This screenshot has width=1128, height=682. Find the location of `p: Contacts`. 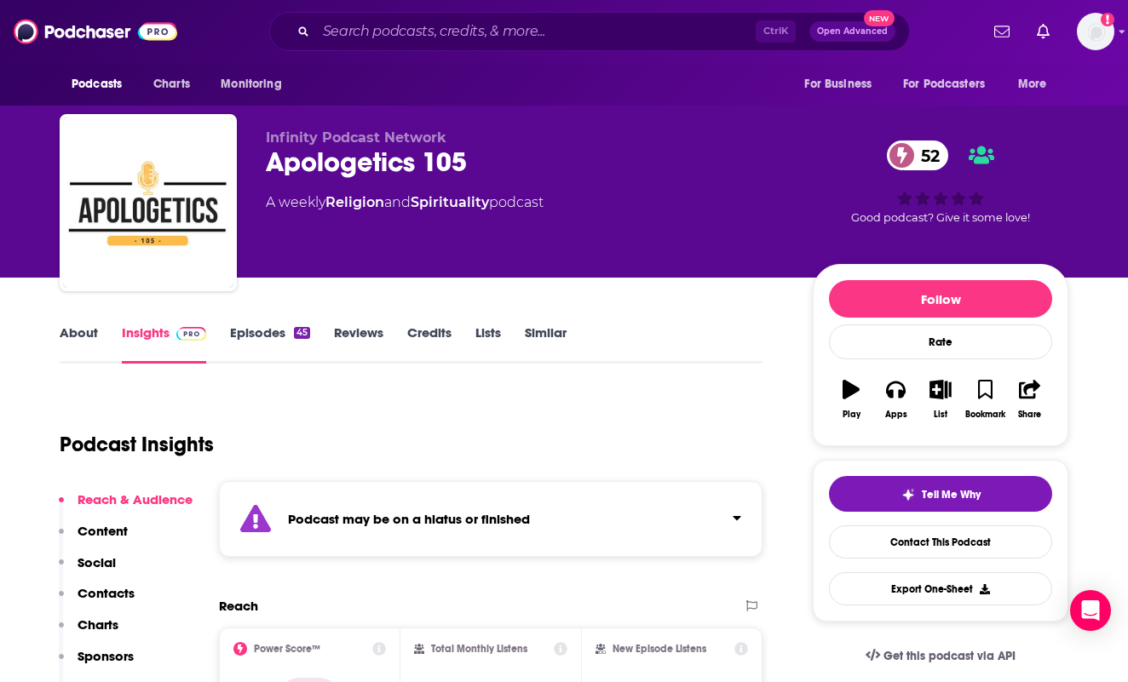

p: Contacts is located at coordinates (106, 593).